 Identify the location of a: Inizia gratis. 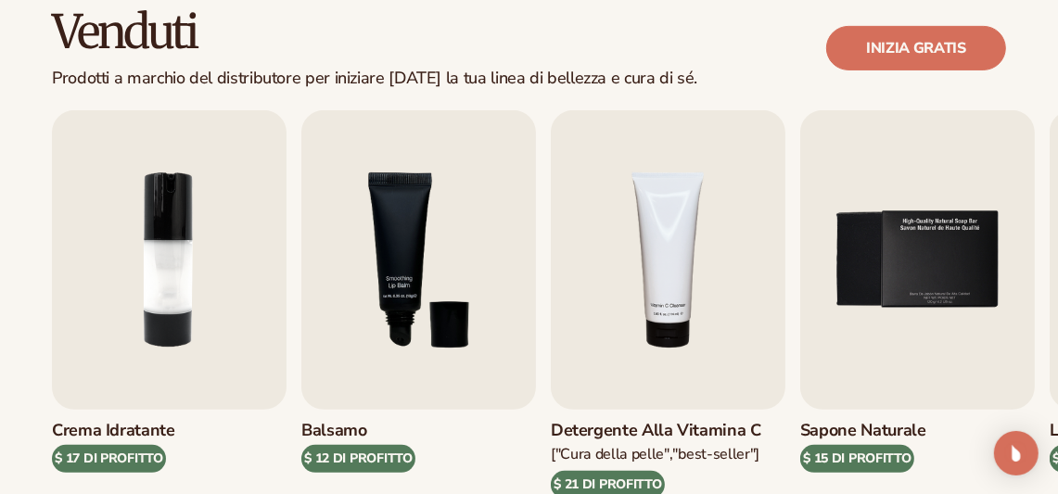
(916, 48).